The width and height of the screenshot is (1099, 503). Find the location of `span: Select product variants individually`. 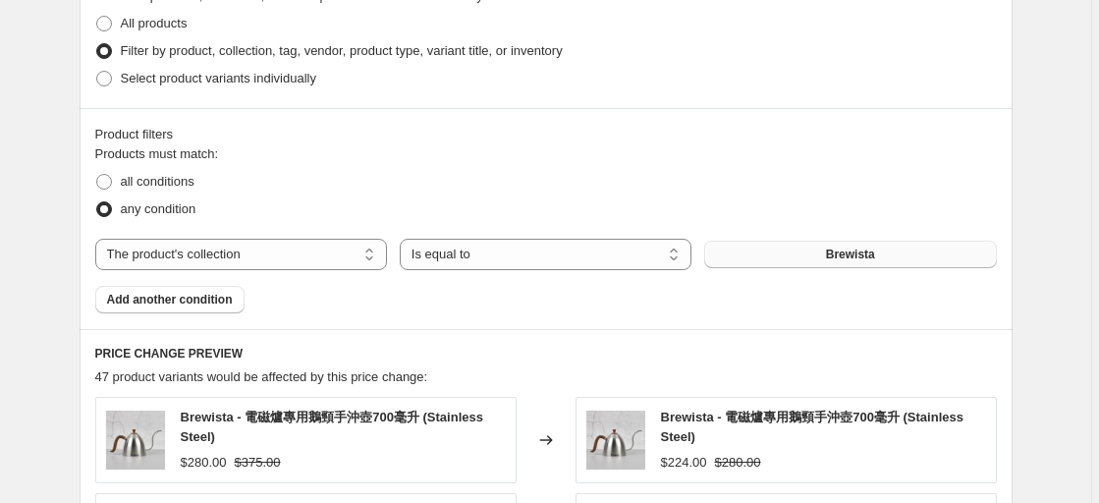

span: Select product variants individually is located at coordinates (218, 78).